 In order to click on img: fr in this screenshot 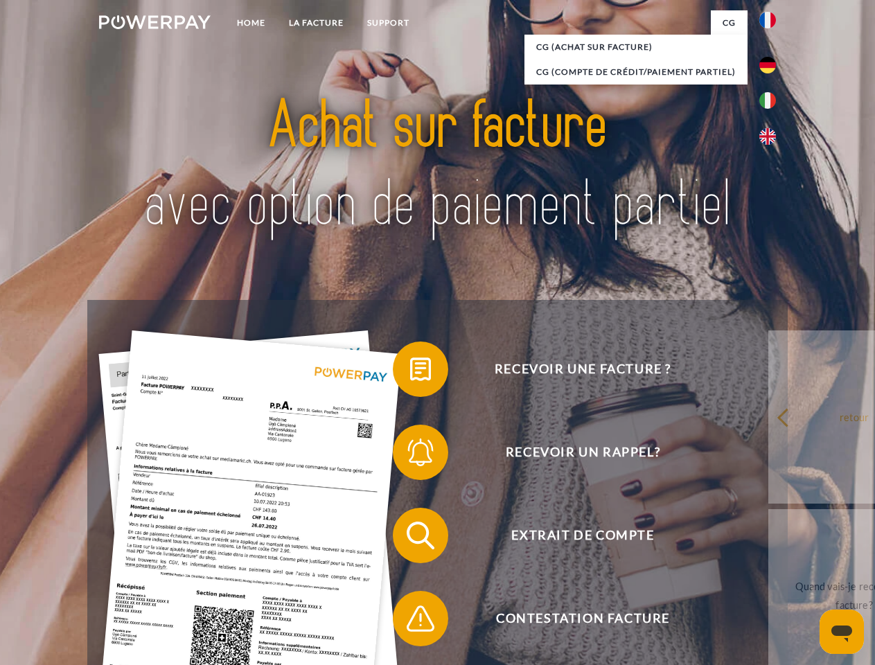, I will do `click(767, 20)`.